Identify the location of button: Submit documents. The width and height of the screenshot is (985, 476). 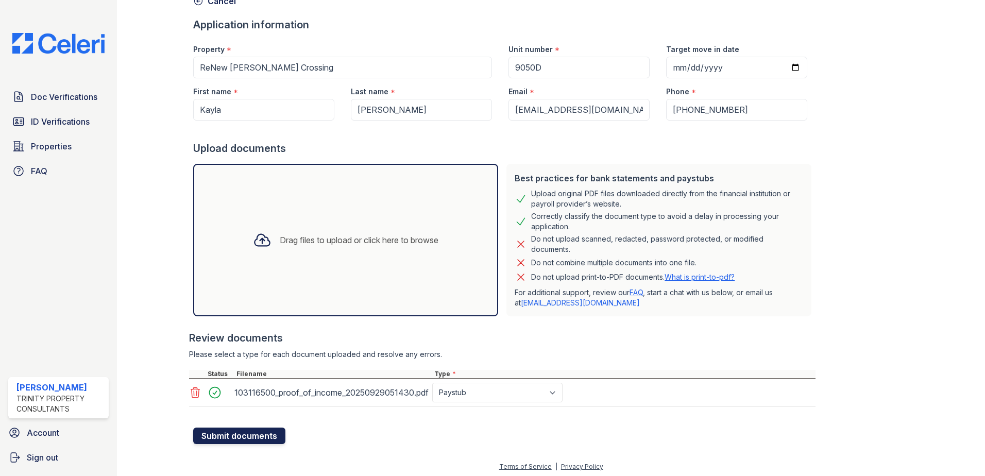
(239, 436).